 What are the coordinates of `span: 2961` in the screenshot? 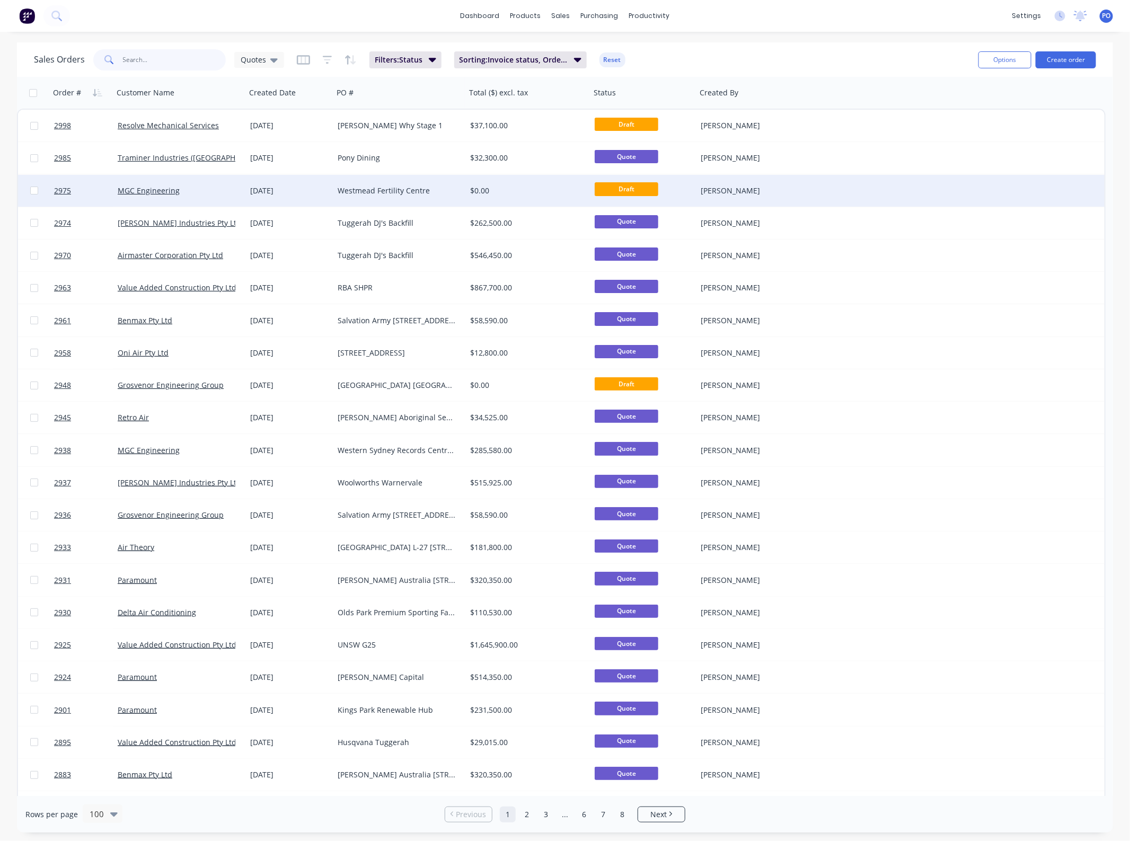 It's located at (63, 321).